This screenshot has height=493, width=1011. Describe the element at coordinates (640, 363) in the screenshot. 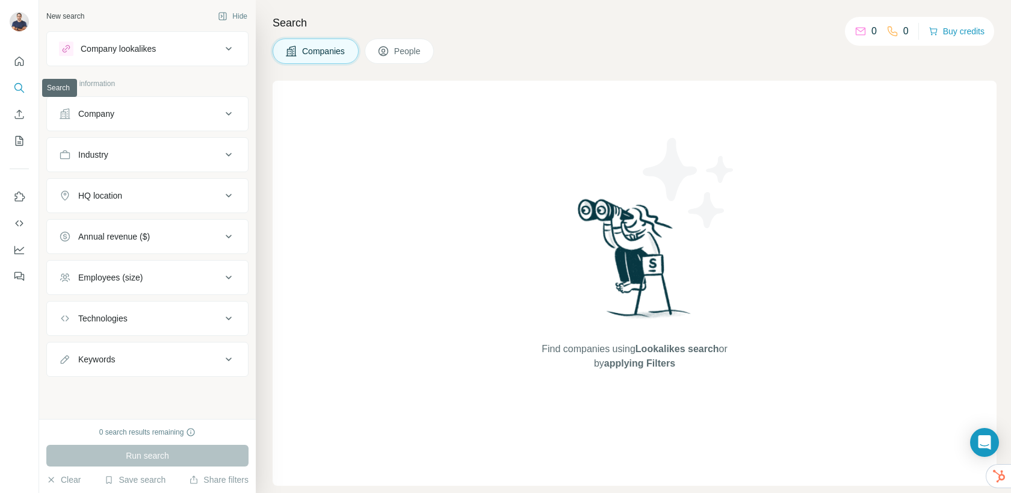

I see `span: applying Filters` at that location.